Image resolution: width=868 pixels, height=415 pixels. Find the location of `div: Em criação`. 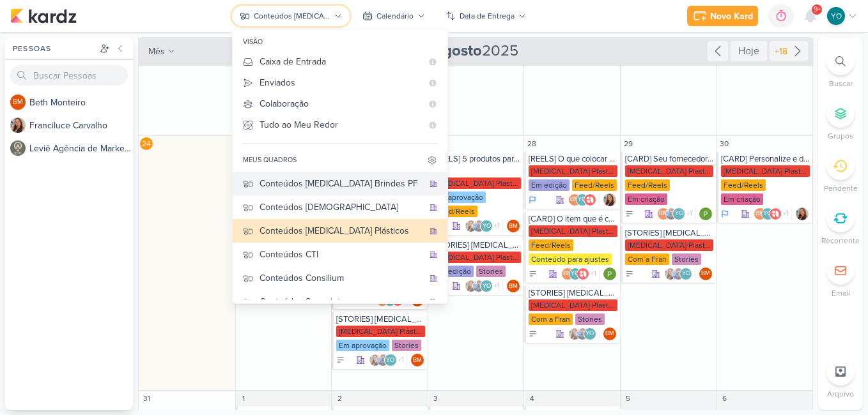

div: Em criação is located at coordinates (742, 199).